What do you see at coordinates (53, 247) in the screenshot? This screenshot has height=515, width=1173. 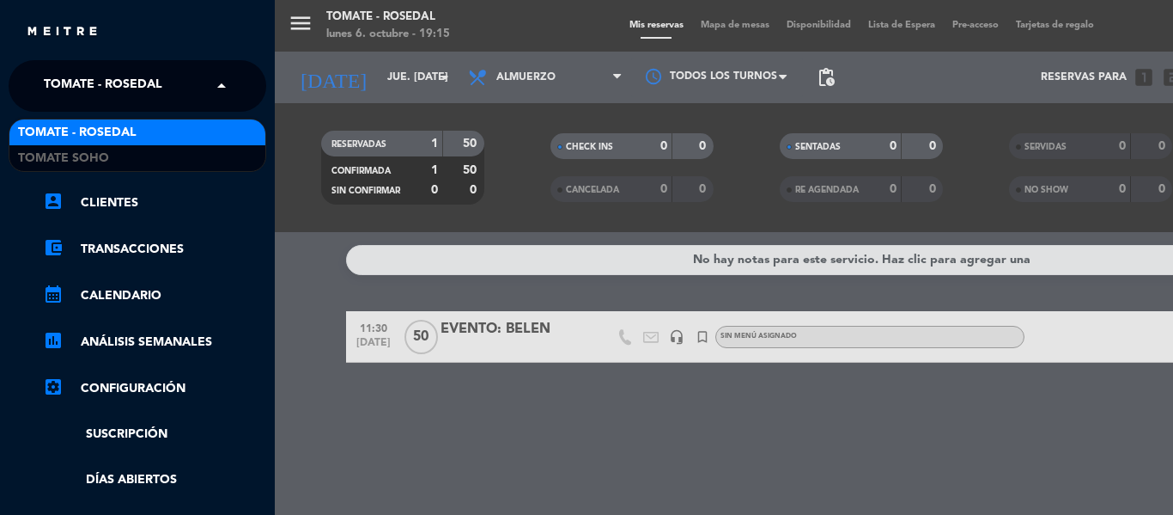 I see `i: account_balance_wallet` at bounding box center [53, 247].